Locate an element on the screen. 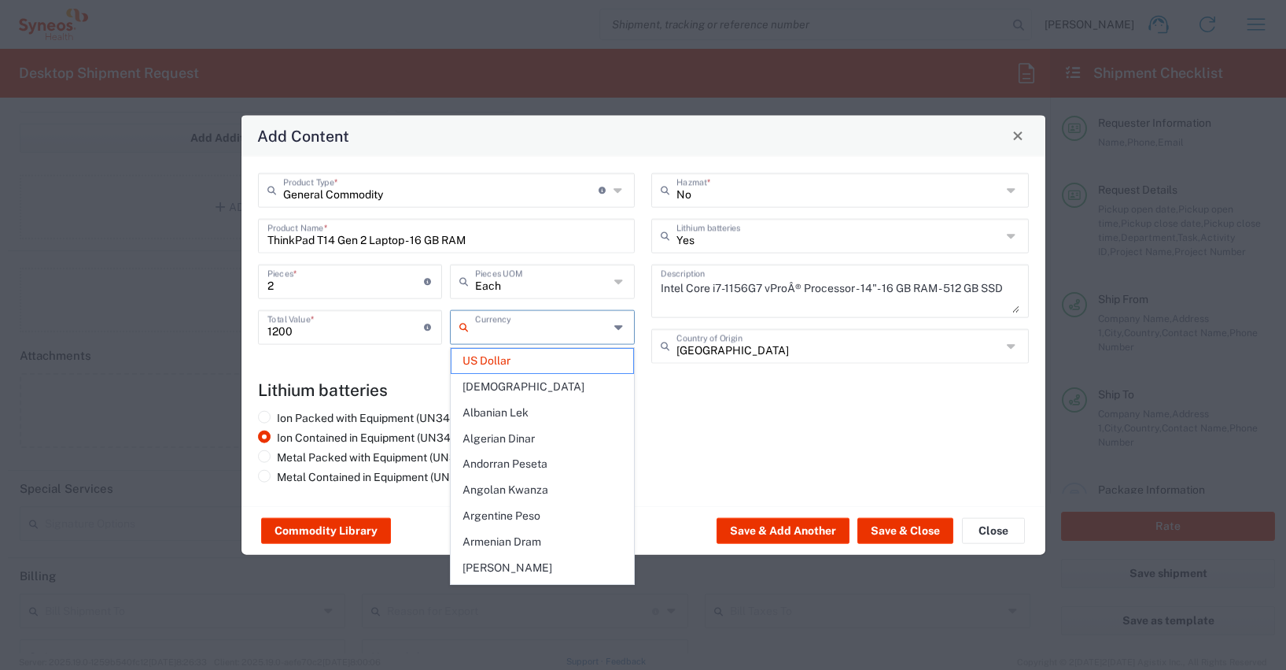 This screenshot has height=670, width=1286. span: Angolan Kwanza is located at coordinates (542, 489).